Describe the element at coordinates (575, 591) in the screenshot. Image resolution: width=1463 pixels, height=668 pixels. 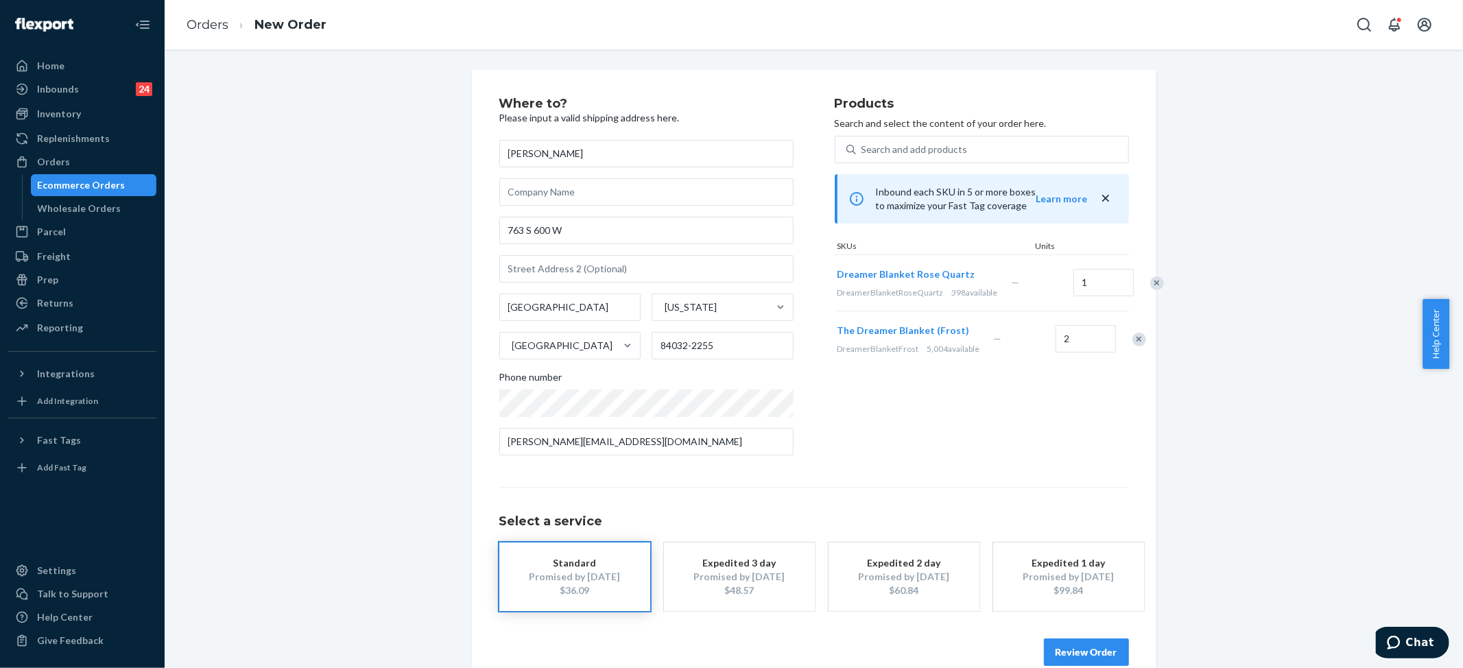
I see `div: $36.09` at that location.